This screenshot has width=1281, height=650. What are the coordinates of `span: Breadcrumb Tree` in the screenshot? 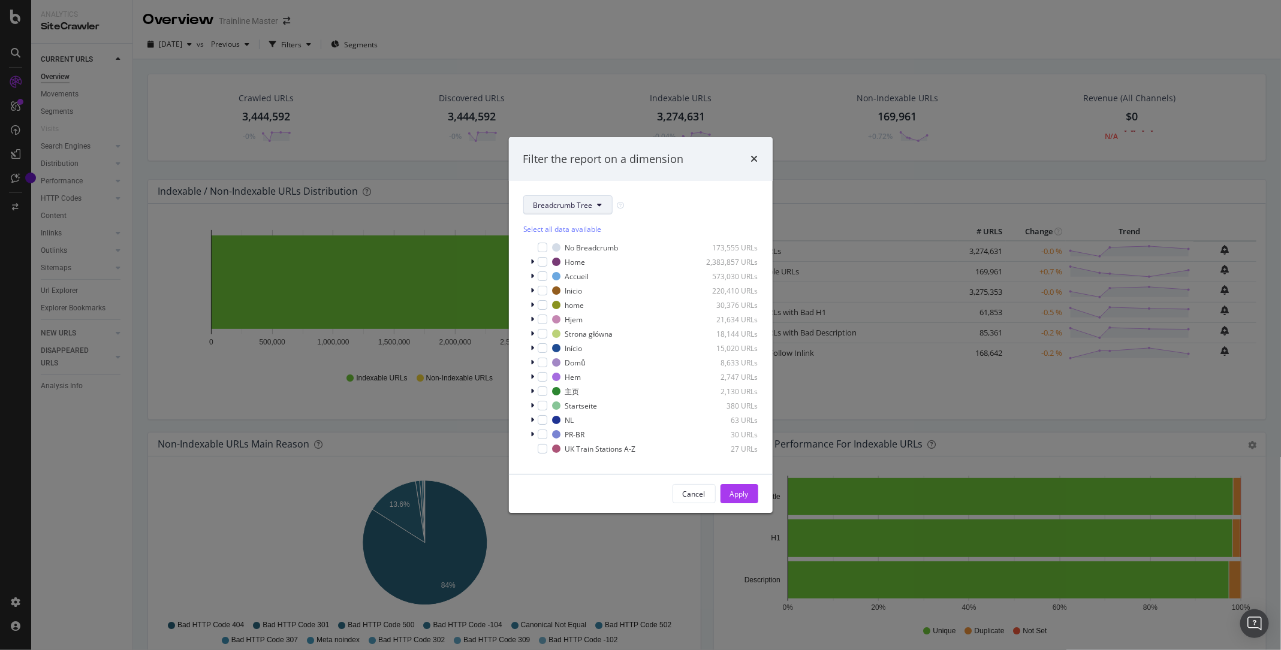 It's located at (563, 205).